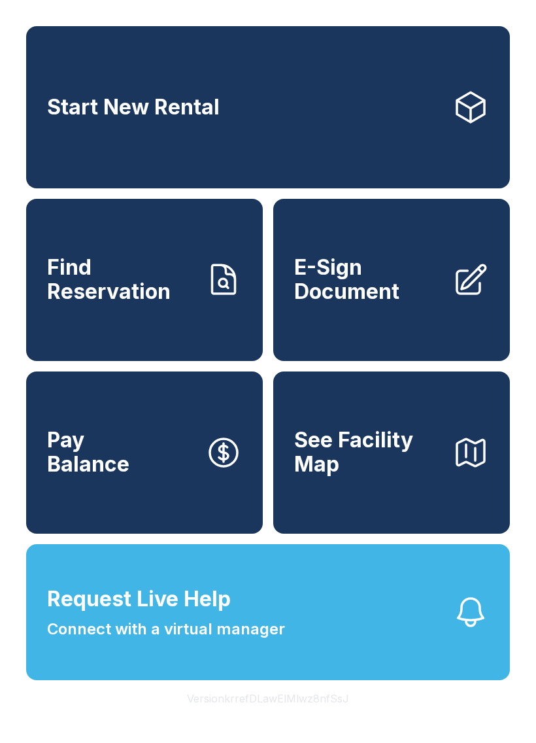  Describe the element at coordinates (145, 280) in the screenshot. I see `a: Find Reservation` at that location.